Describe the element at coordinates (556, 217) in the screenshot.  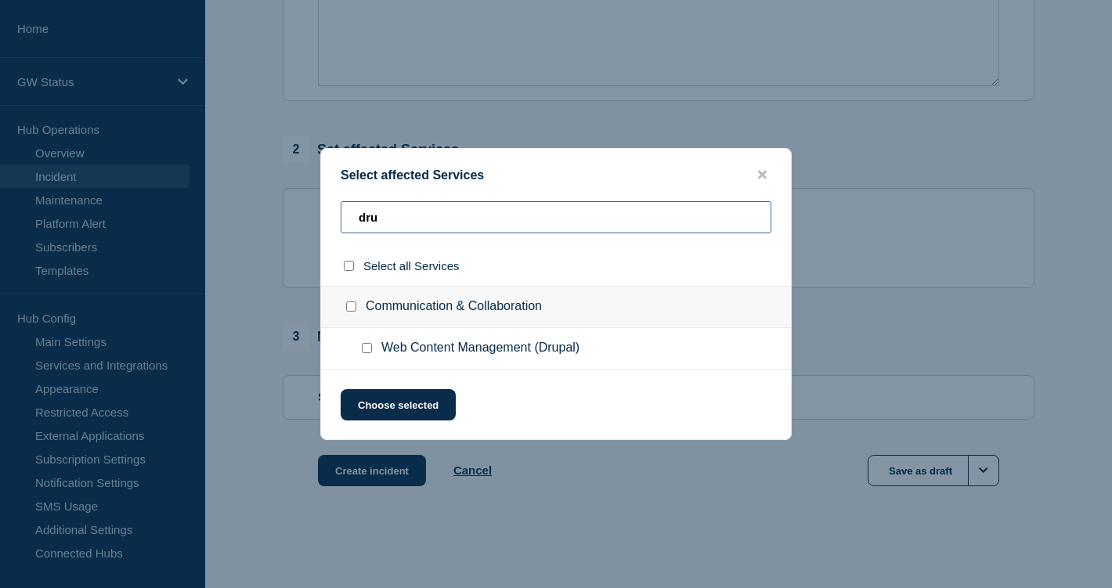
I see `input: Search` at that location.